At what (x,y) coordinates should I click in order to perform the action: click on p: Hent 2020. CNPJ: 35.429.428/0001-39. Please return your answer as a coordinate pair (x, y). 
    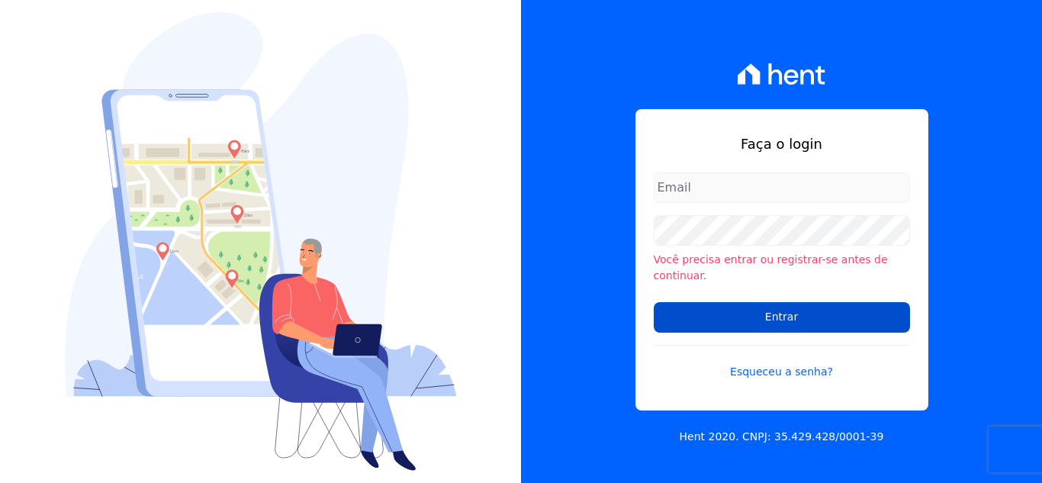
    Looking at the image, I should click on (782, 436).